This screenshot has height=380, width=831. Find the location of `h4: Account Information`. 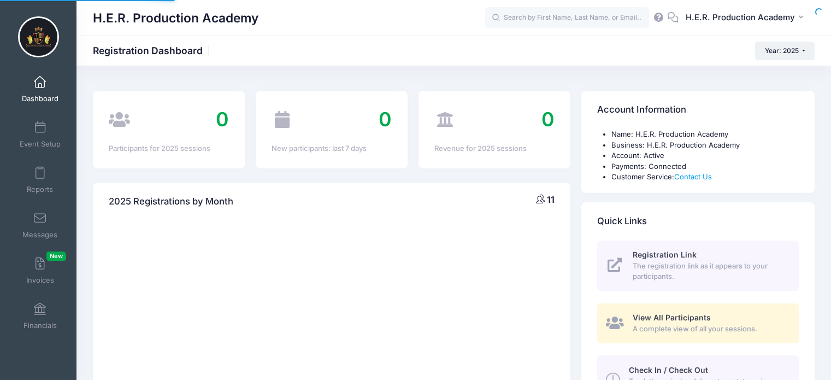

h4: Account Information is located at coordinates (641, 110).